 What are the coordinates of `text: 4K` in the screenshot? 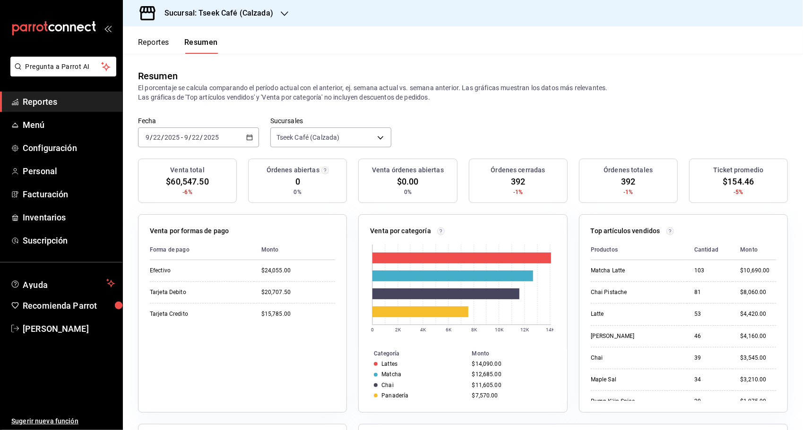 It's located at (423, 330).